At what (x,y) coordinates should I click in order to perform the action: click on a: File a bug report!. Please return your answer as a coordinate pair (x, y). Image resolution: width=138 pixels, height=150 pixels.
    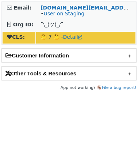
    Looking at the image, I should click on (119, 87).